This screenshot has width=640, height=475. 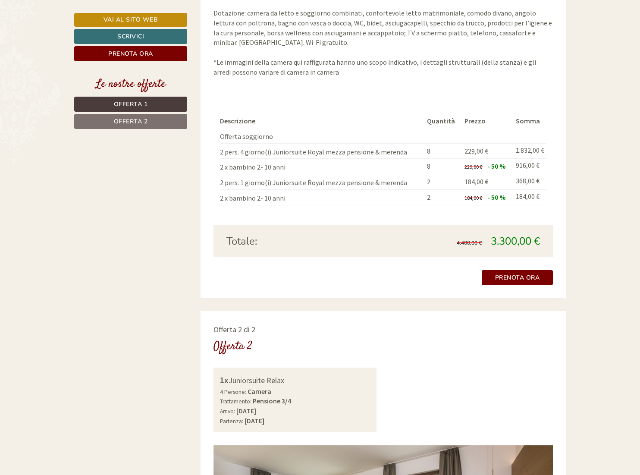 What do you see at coordinates (322, 135) in the screenshot?
I see `td: Offerta soggiorno` at bounding box center [322, 135].